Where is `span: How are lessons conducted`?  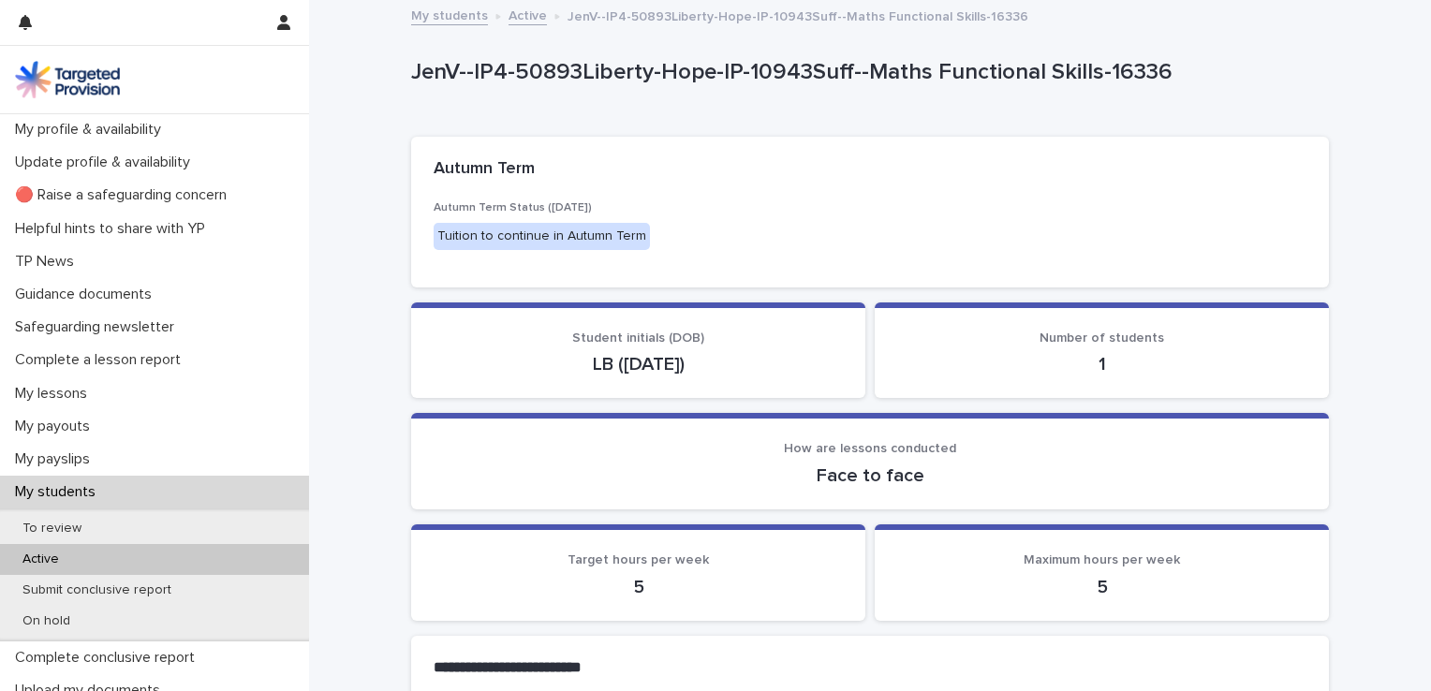 span: How are lessons conducted is located at coordinates (870, 449).